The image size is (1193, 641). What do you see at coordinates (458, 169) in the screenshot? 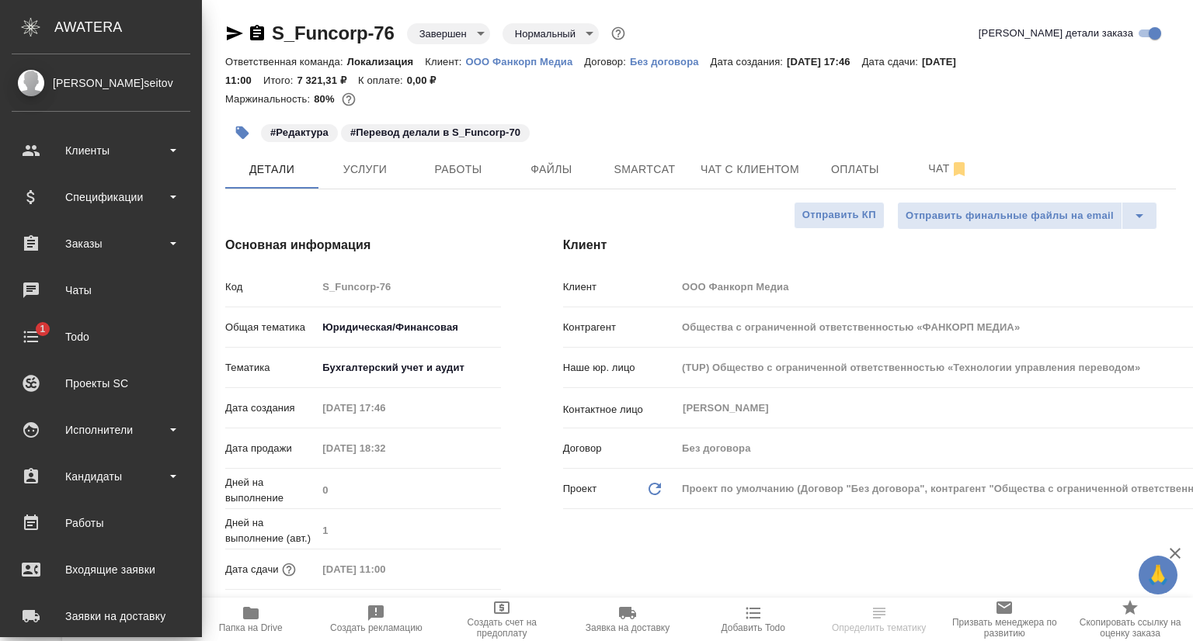
I see `span: Работы` at bounding box center [458, 169].